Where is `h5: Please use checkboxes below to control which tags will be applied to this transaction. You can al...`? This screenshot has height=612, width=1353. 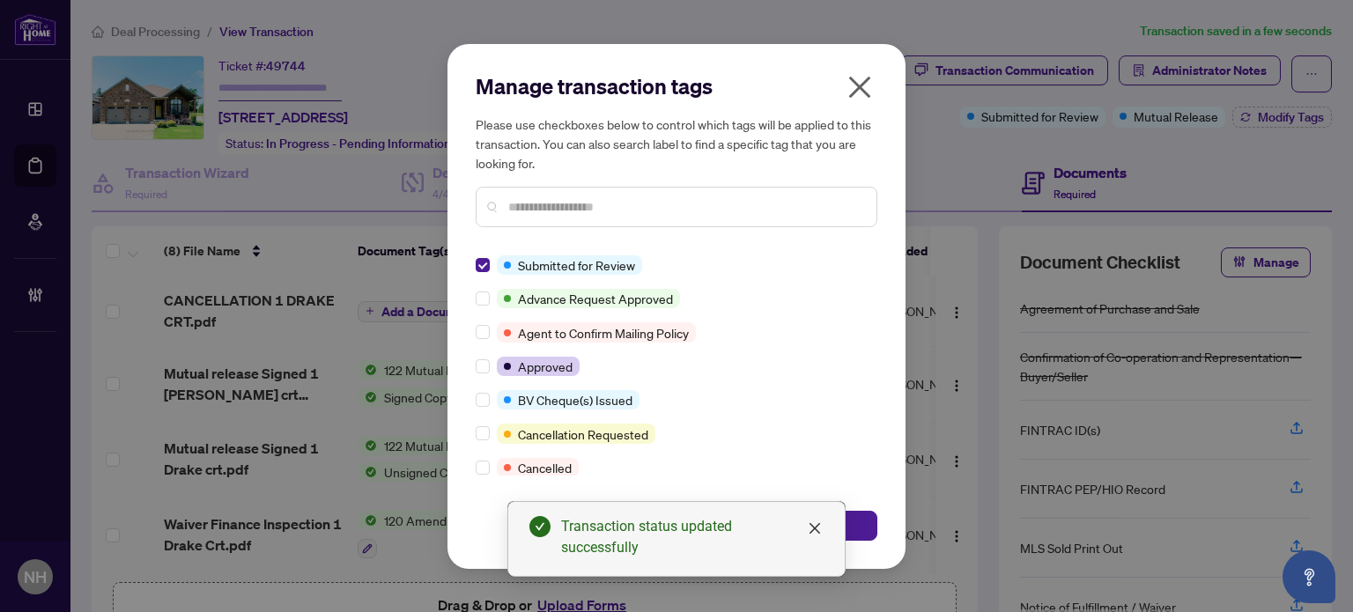 h5: Please use checkboxes below to control which tags will be applied to this transaction. You can al... is located at coordinates (677, 144).